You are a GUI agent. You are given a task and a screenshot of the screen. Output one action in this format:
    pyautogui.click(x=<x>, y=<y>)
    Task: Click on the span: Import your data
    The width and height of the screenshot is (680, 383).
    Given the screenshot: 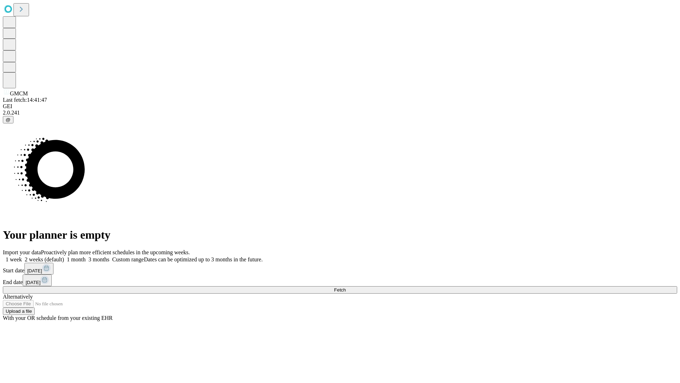 What is the action you would take?
    pyautogui.click(x=22, y=252)
    